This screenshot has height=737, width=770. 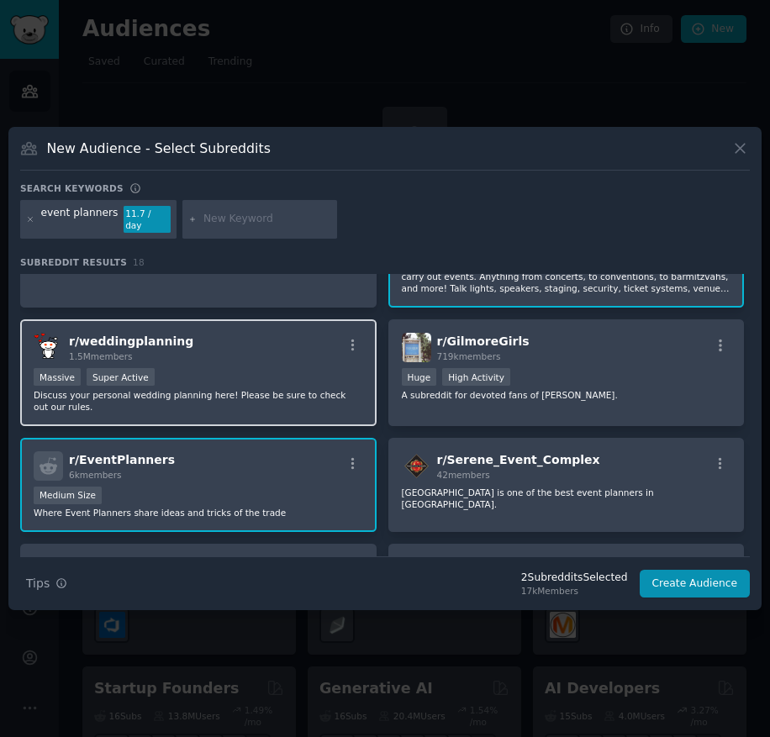 What do you see at coordinates (48, 347) in the screenshot?
I see `img: weddingplanning` at bounding box center [48, 347].